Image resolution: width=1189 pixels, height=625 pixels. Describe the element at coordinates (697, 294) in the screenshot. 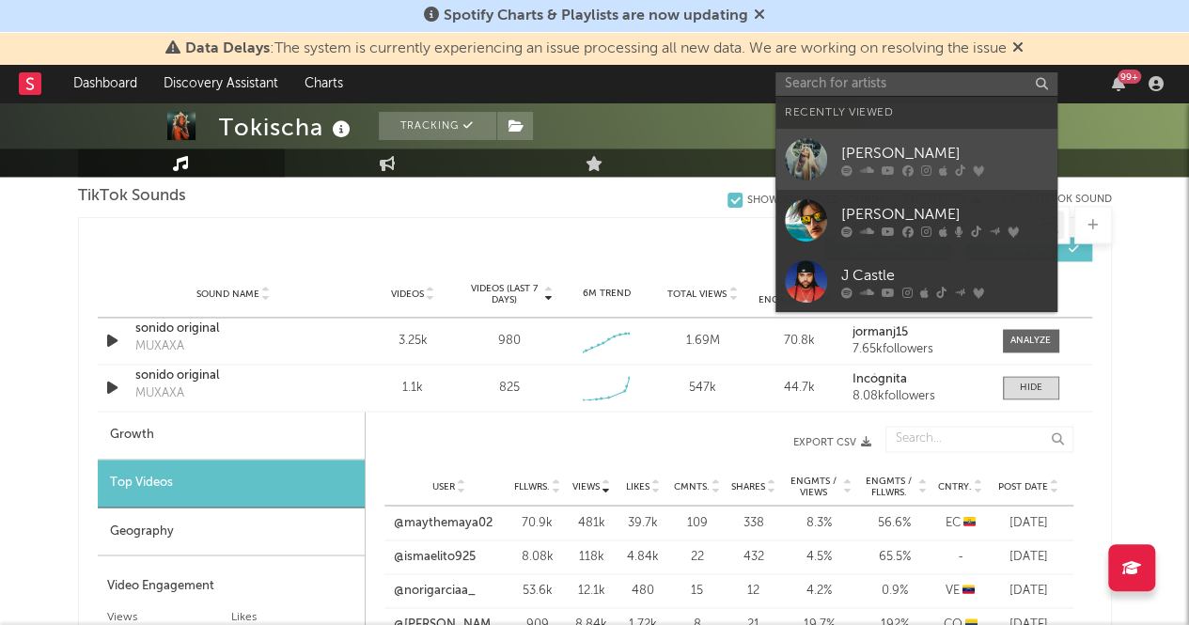

I see `span: Total Views` at that location.